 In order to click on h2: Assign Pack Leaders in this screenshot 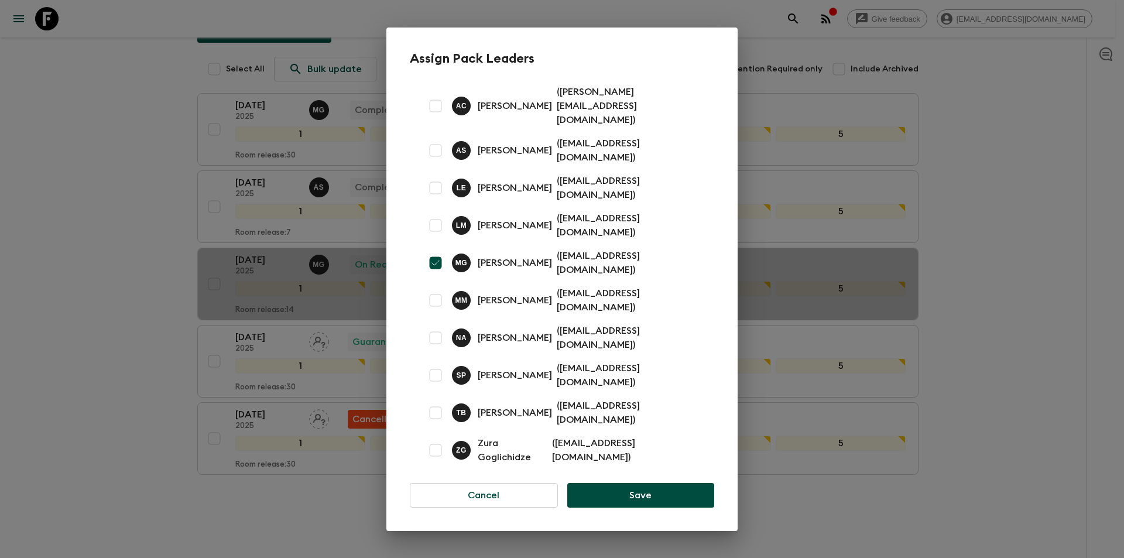, I will do `click(562, 59)`.